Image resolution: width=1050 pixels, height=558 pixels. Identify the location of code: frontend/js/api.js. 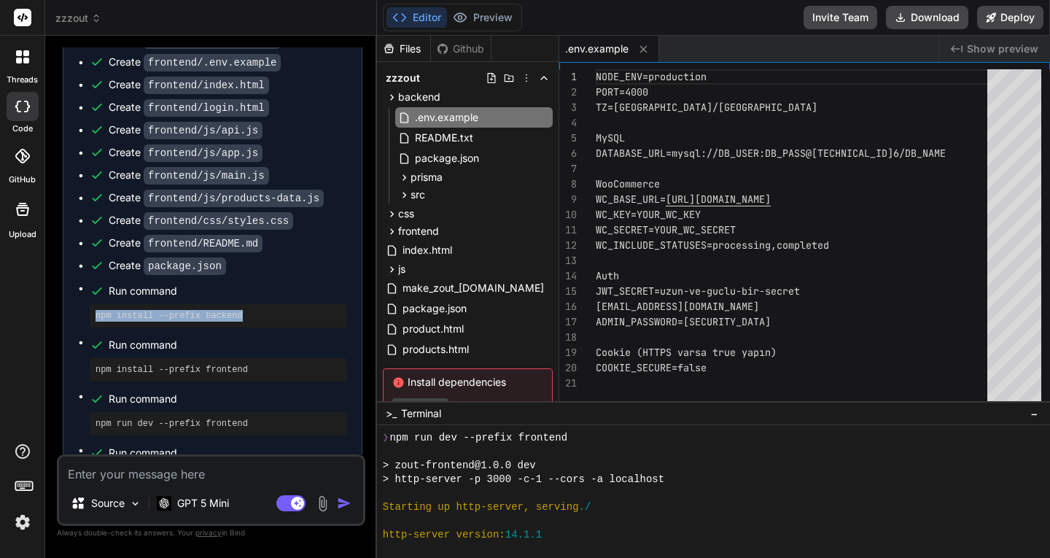
(203, 131).